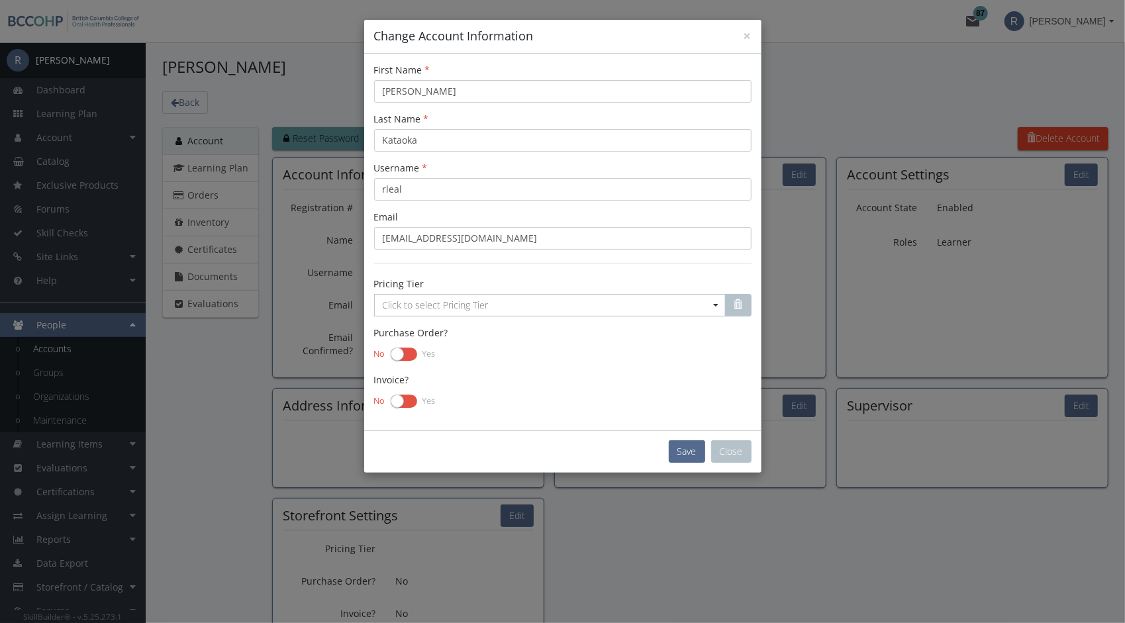  Describe the element at coordinates (549, 305) in the screenshot. I see `span: Select box activate` at that location.